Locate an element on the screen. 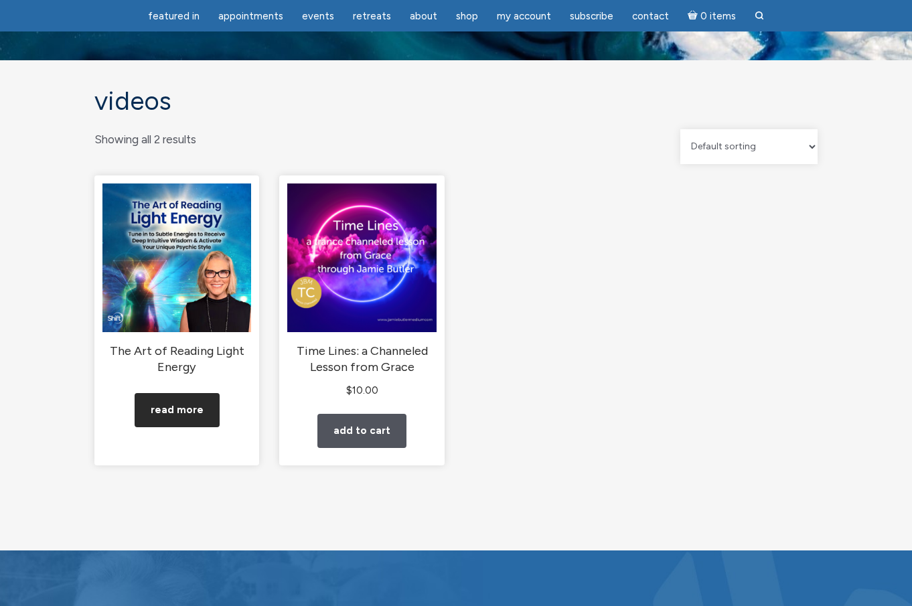  h1: Videos is located at coordinates (456, 101).